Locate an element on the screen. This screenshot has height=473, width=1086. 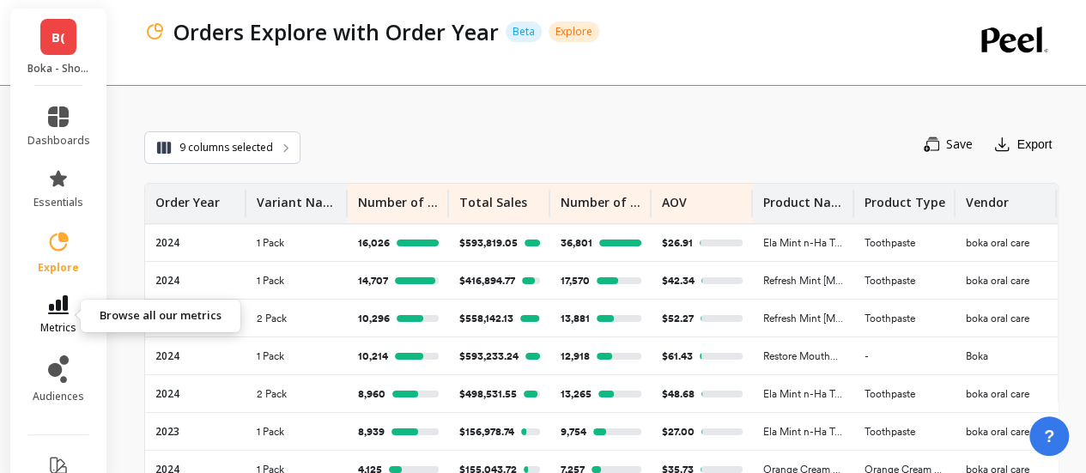
p: 10,296 is located at coordinates (374, 319).